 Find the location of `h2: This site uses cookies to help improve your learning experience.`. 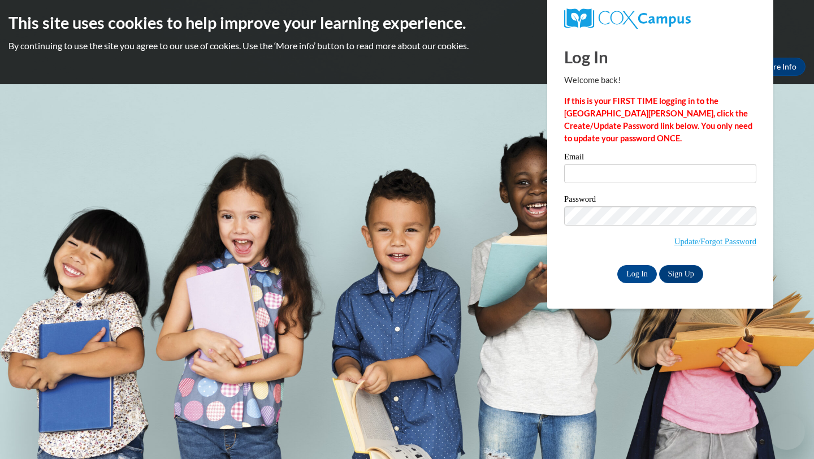

h2: This site uses cookies to help improve your learning experience. is located at coordinates (407, 23).